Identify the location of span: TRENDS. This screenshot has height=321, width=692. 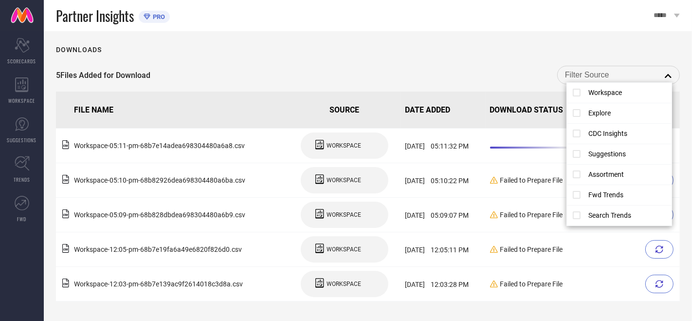
(22, 179).